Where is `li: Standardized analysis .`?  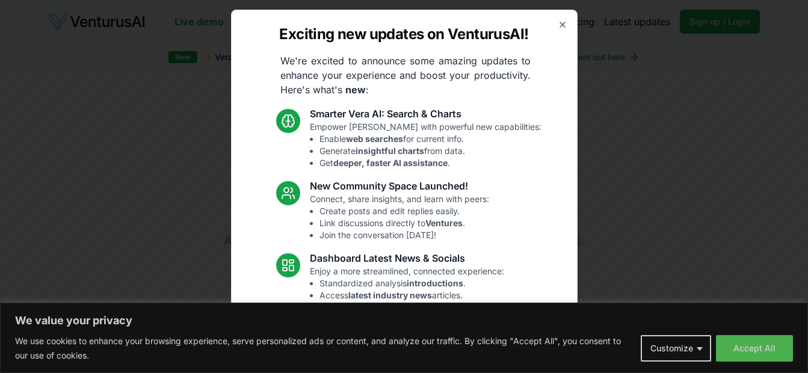 li: Standardized analysis . is located at coordinates (412, 283).